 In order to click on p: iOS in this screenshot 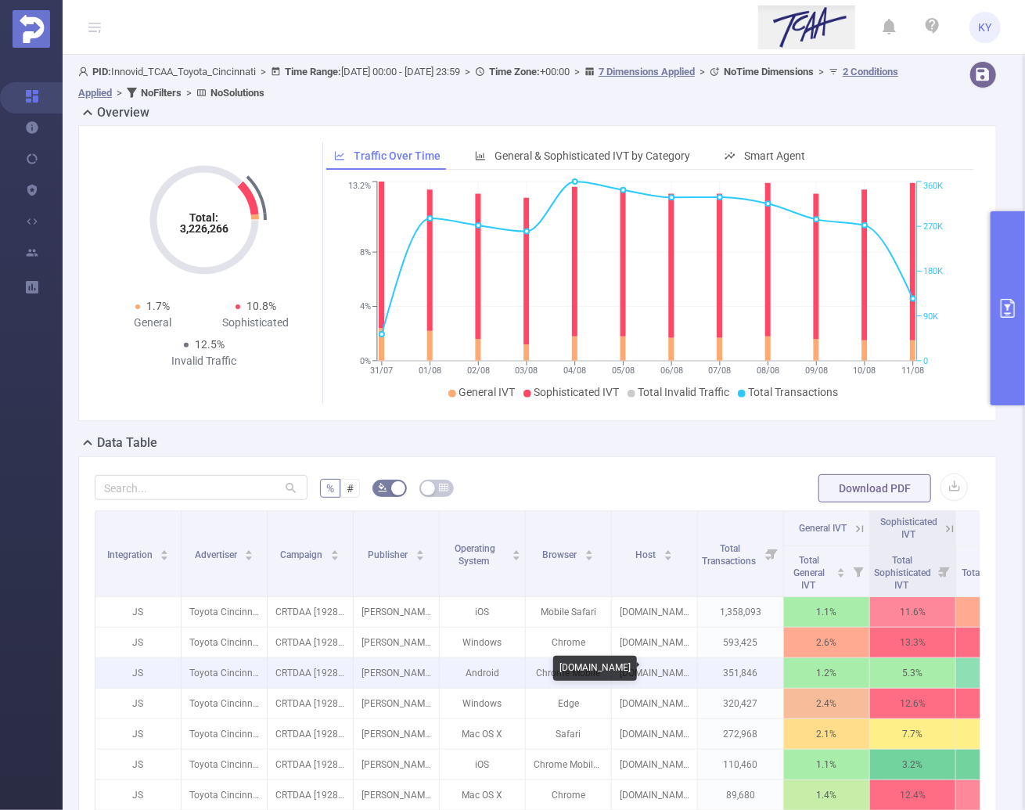, I will do `click(482, 765)`.